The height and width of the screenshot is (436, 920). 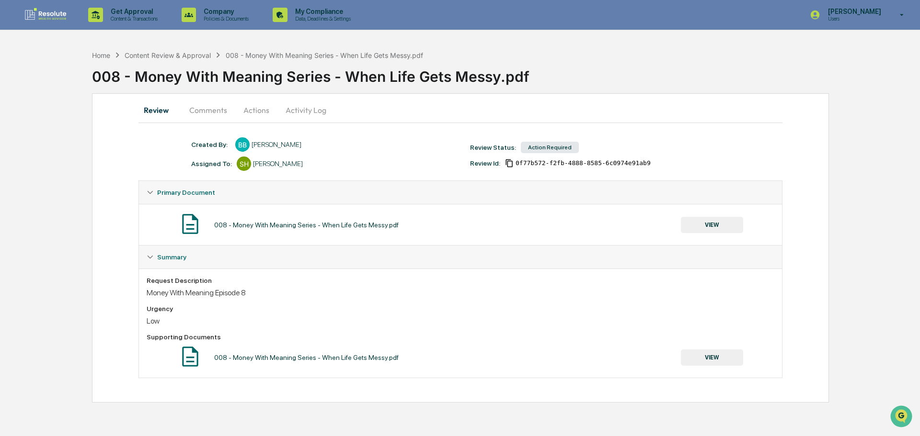 What do you see at coordinates (485, 163) in the screenshot?
I see `div: Review Id:` at bounding box center [485, 163].